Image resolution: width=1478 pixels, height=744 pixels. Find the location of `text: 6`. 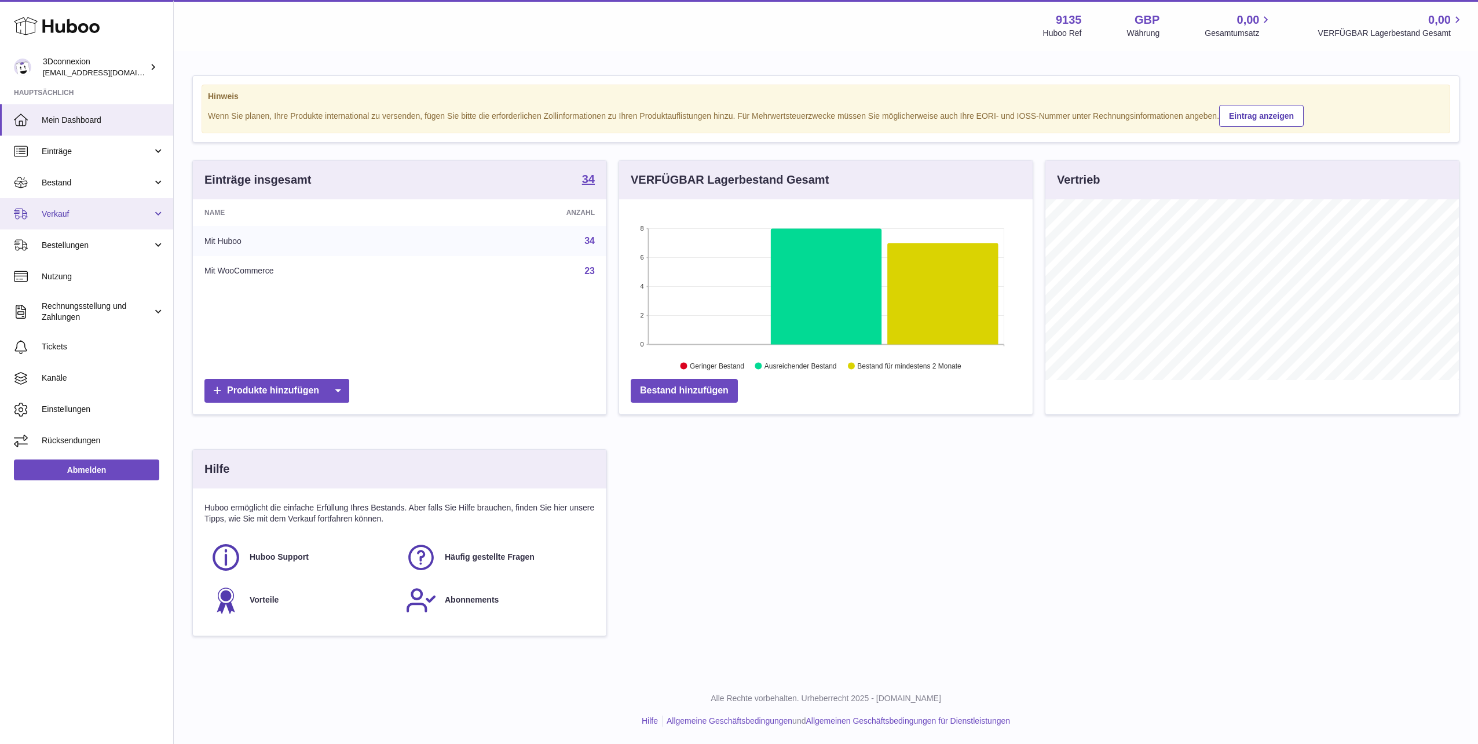

text: 6 is located at coordinates (642, 257).